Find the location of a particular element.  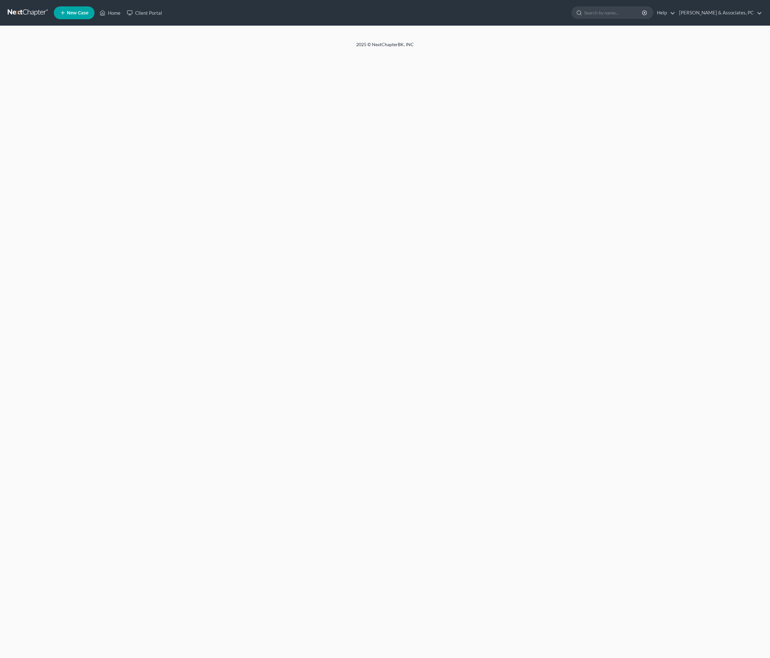

a: Client Portal is located at coordinates (144, 13).